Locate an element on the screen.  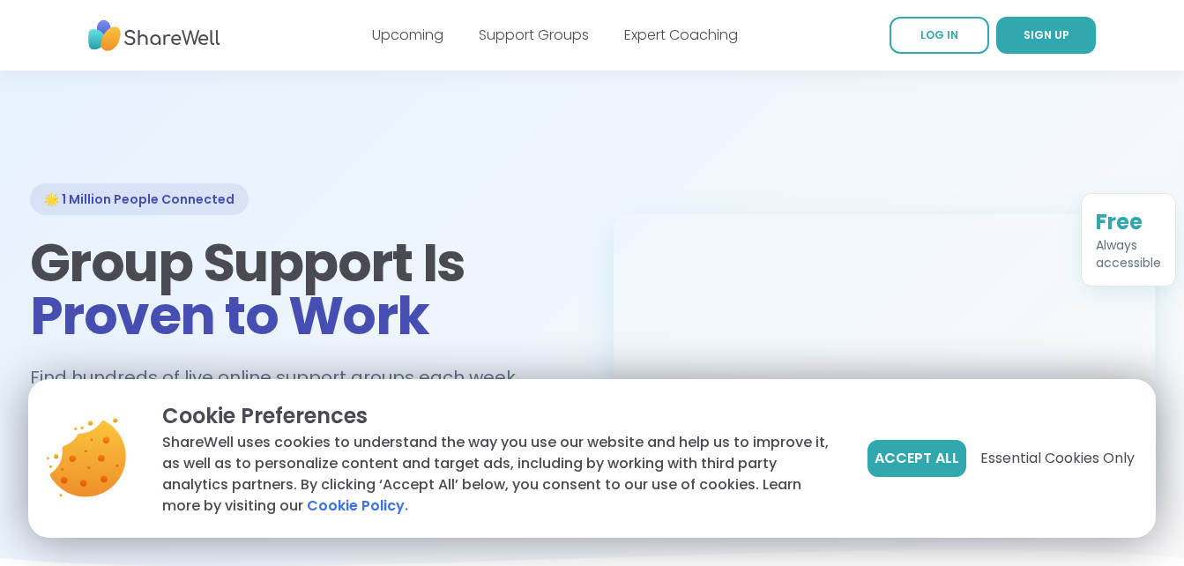
a: Expert Coaching is located at coordinates (681, 34).